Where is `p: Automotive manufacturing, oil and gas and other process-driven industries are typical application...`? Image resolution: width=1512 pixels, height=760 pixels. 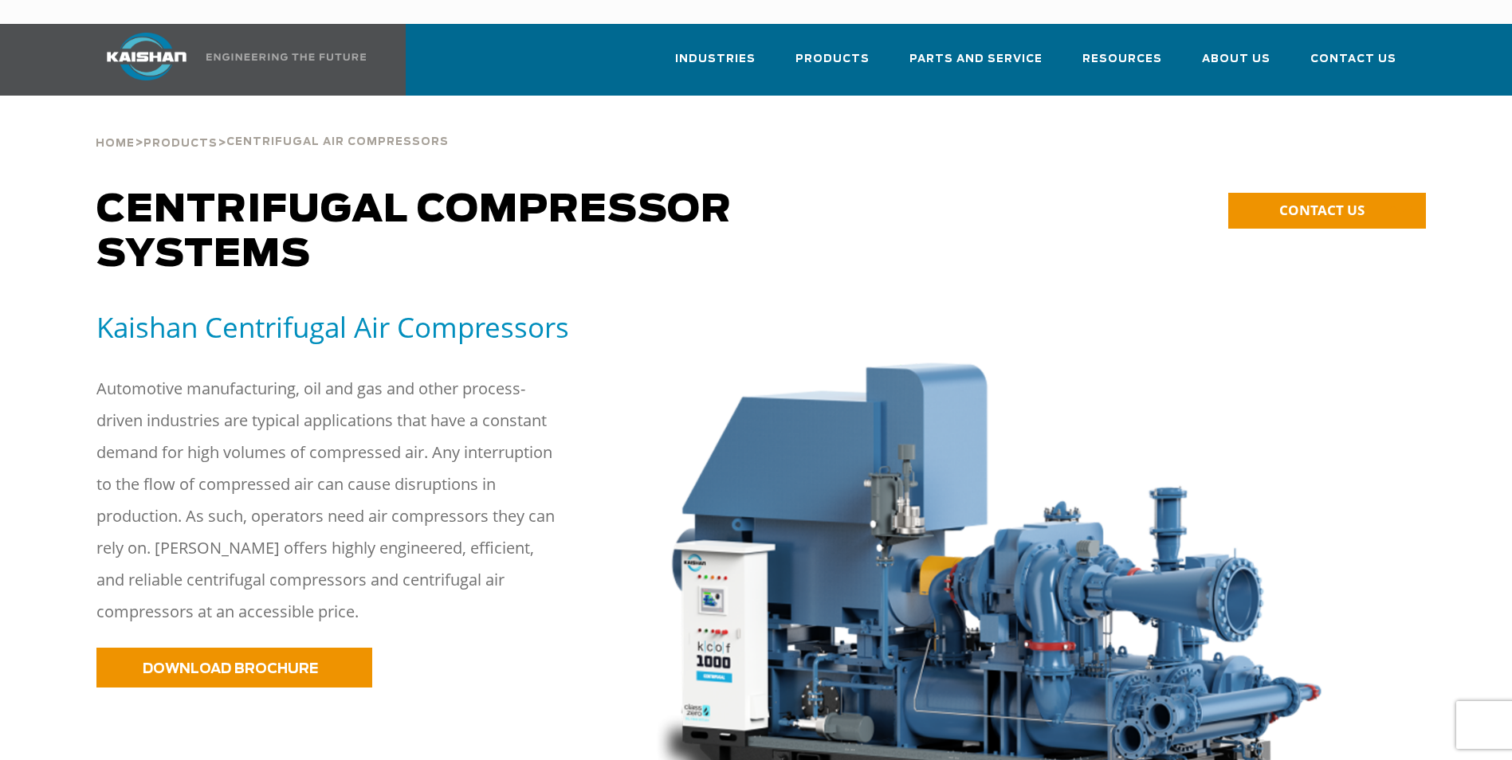
p: Automotive manufacturing, oil and gas and other process-driven industries are typical application... is located at coordinates (328, 500).